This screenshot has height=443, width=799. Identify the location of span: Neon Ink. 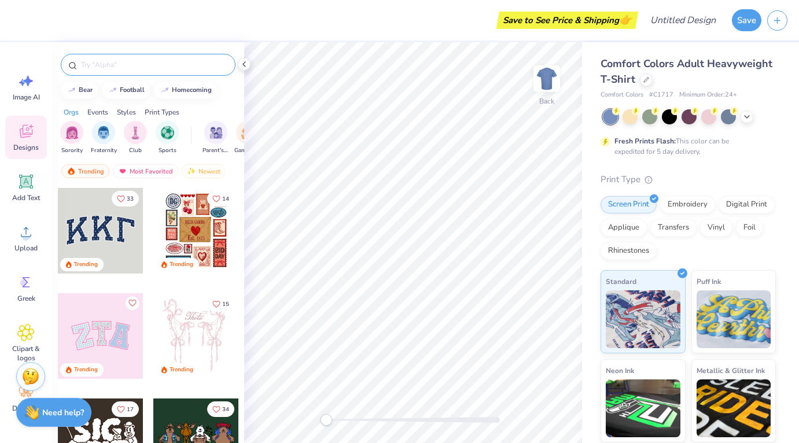
(620, 370).